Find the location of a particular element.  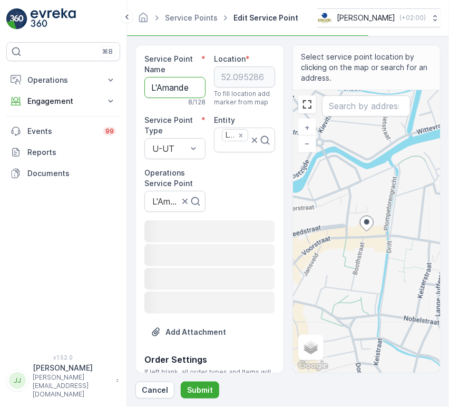

div: L'Amande is located at coordinates (228, 135).